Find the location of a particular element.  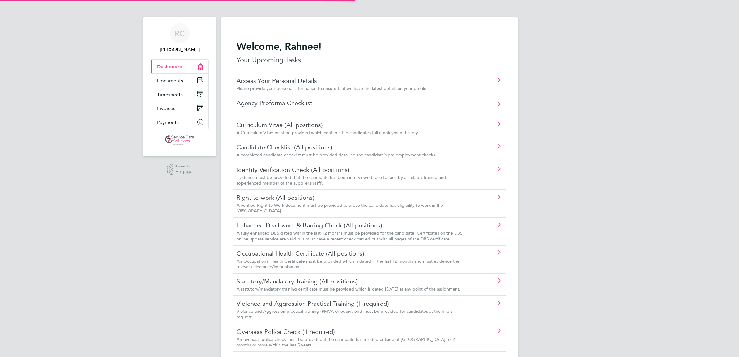

a: Enhanced Disclosure & Barring Check (All positions) is located at coordinates (352, 225).